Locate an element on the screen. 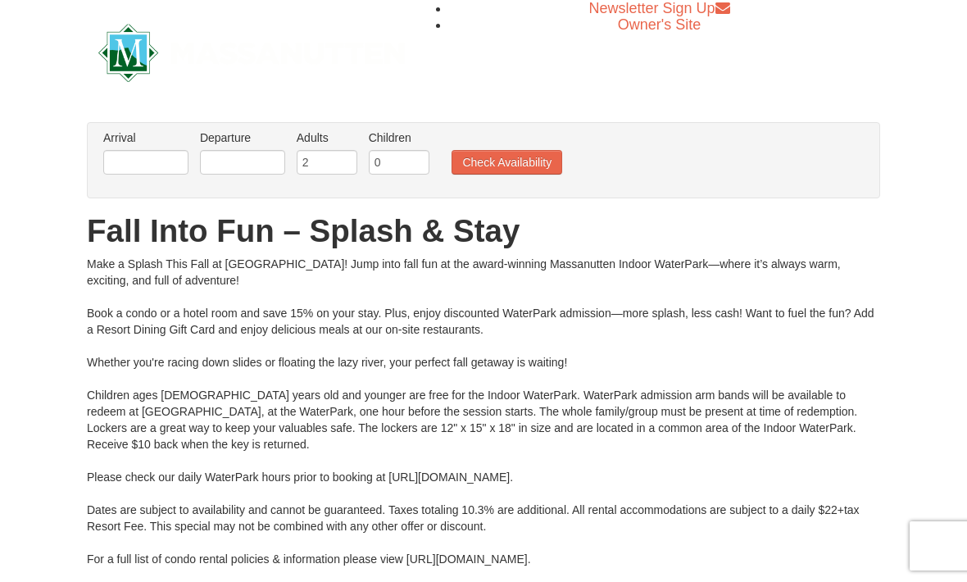 This screenshot has width=967, height=582. a: Owner's Site is located at coordinates (659, 25).